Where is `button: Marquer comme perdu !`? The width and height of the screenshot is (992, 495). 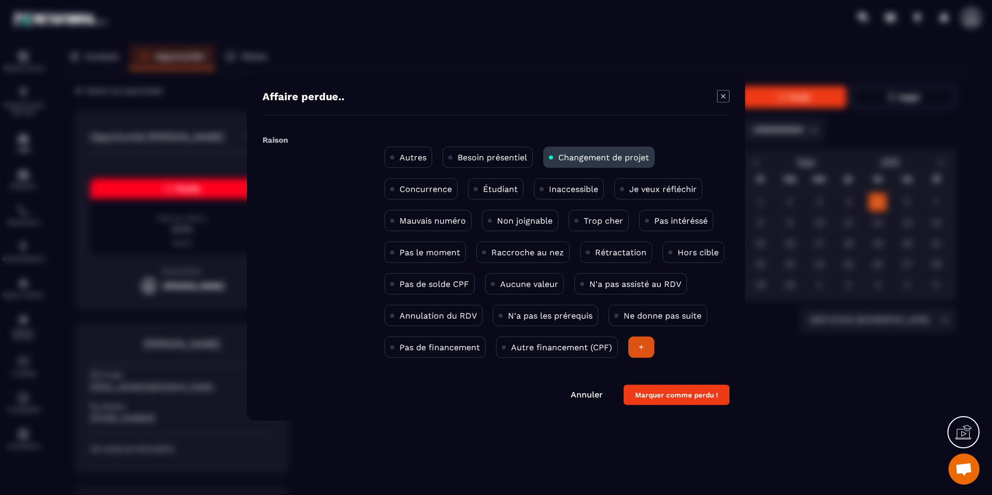
button: Marquer comme perdu ! is located at coordinates (677, 395).